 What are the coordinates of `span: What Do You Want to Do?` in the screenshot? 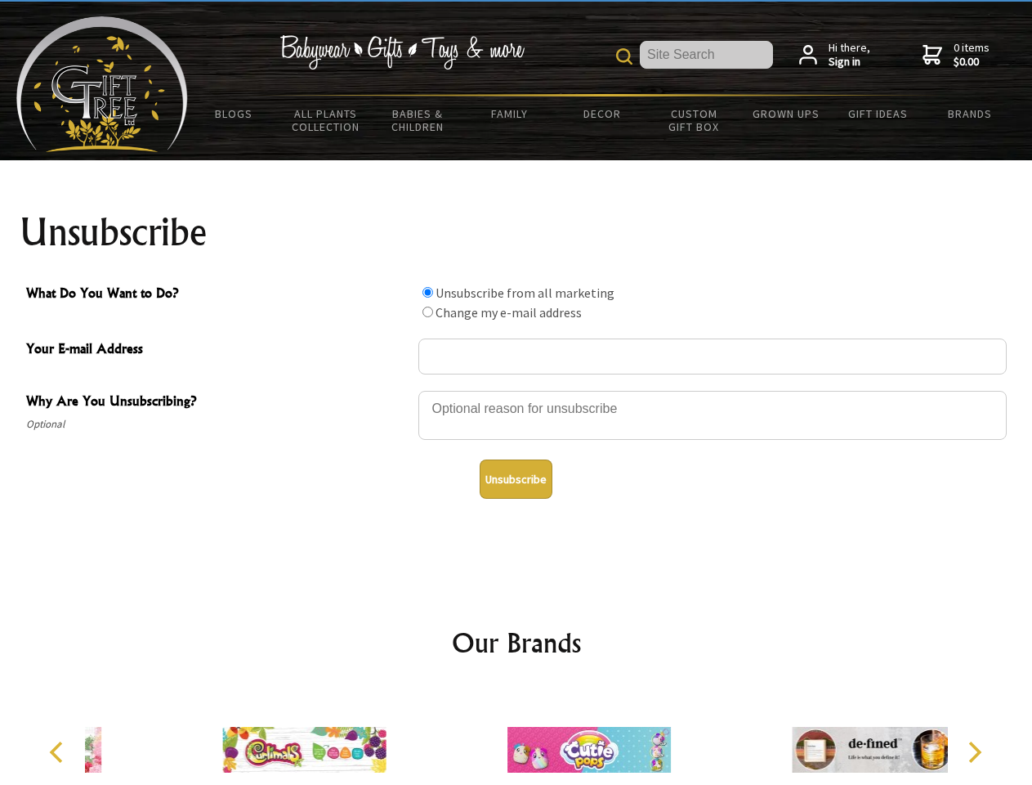 It's located at (218, 294).